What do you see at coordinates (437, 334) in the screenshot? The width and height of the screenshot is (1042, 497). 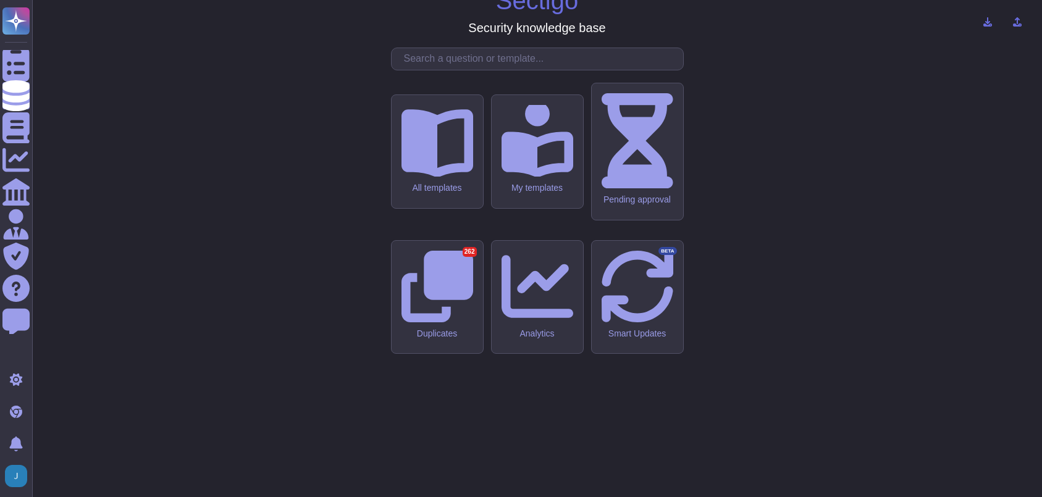 I see `div: Duplicates` at bounding box center [437, 334].